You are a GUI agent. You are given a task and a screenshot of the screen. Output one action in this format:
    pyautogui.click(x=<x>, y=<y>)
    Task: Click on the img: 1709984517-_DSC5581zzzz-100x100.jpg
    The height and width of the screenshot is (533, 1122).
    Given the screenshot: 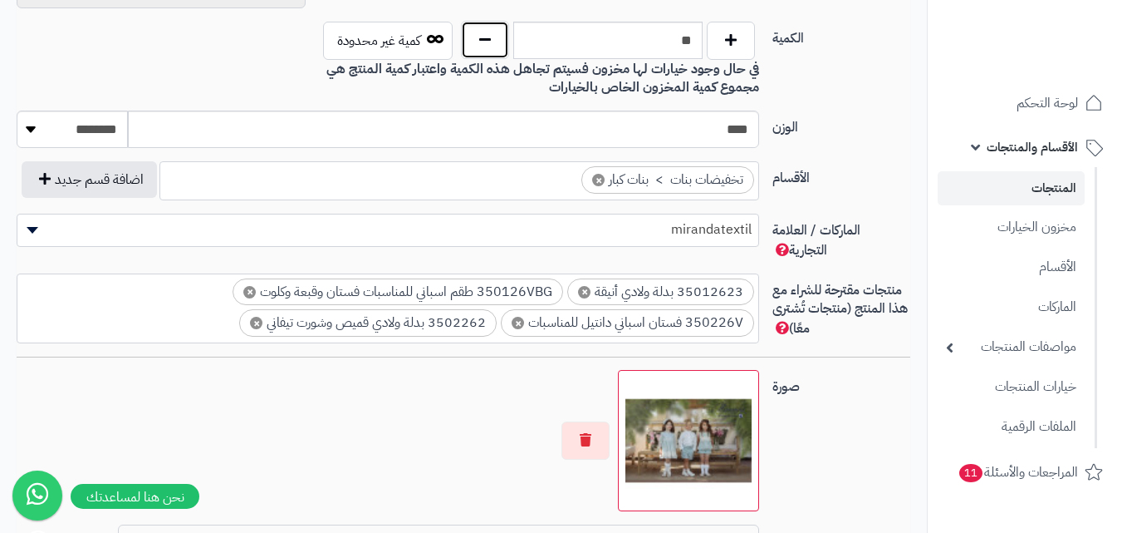 What is the action you would take?
    pyautogui.click(x=689, y=440)
    